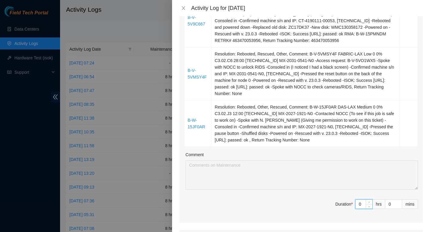 This screenshot has height=232, width=430. What do you see at coordinates (302, 175) in the screenshot?
I see `textarea: Comment` at bounding box center [302, 175].